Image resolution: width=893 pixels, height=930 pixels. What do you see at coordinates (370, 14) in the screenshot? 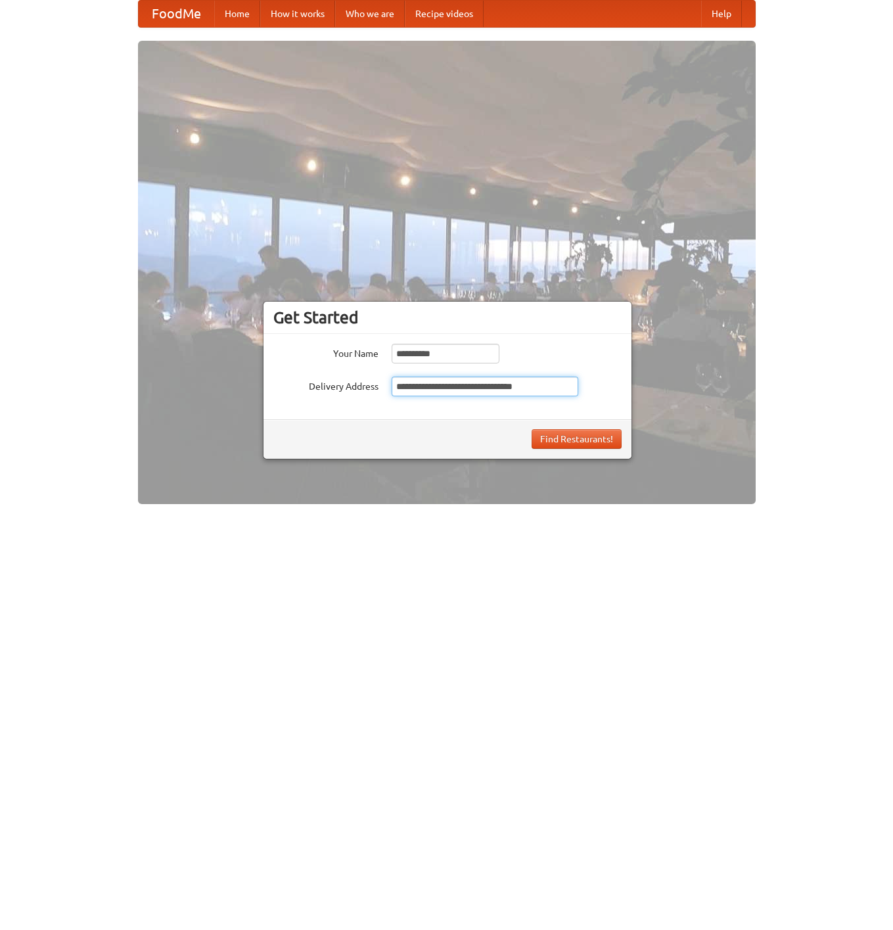
I see `a: Who we are` at bounding box center [370, 14].